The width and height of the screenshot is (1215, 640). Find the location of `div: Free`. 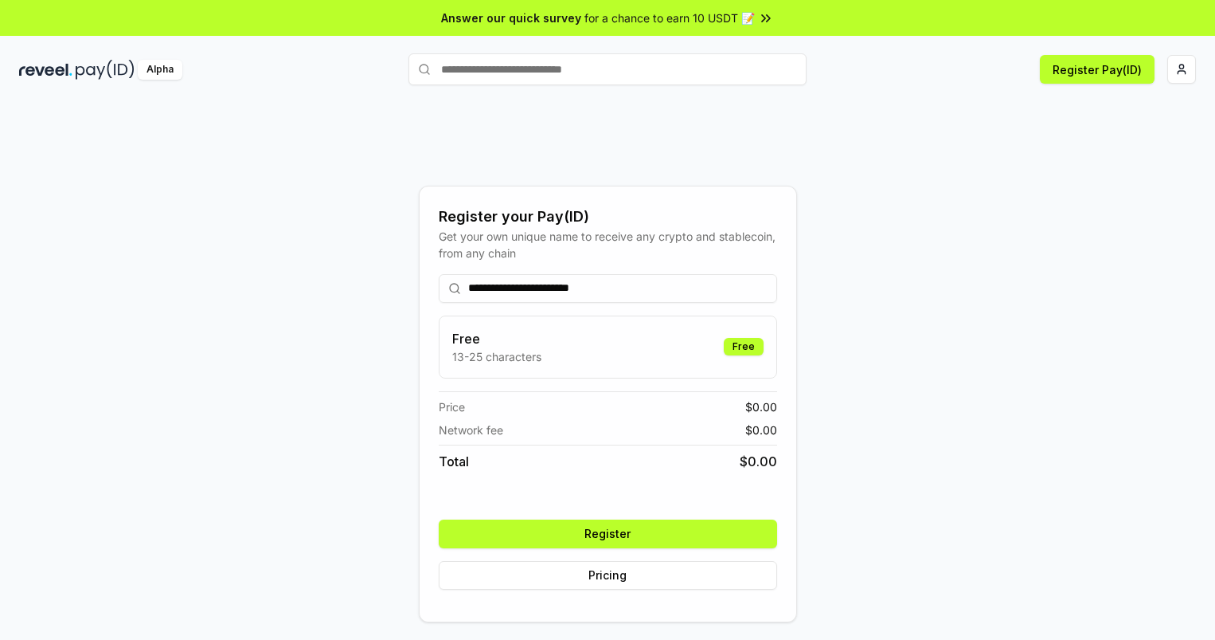

div: Free is located at coordinates (744, 346).